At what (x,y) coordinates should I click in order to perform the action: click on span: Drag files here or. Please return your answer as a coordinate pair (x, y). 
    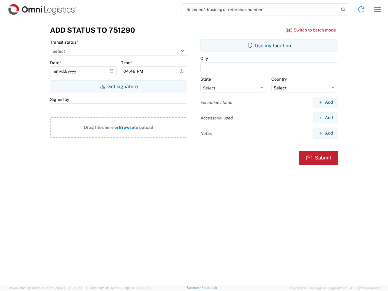
    Looking at the image, I should click on (101, 127).